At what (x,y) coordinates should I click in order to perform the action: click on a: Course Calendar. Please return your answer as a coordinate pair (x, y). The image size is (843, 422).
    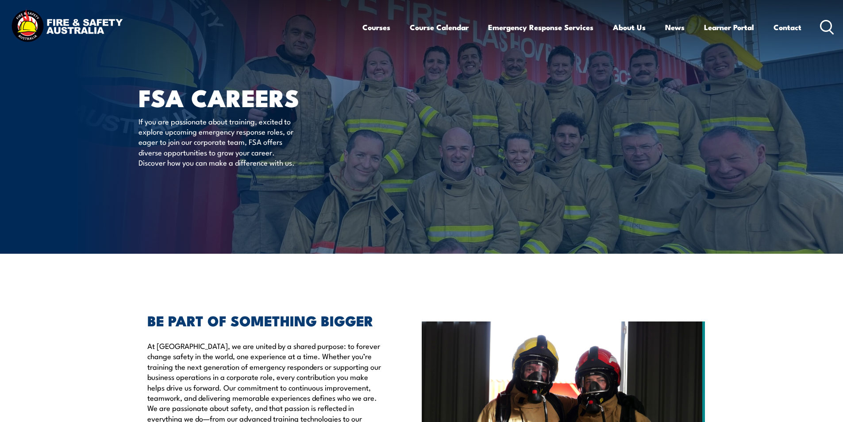
    Looking at the image, I should click on (439, 27).